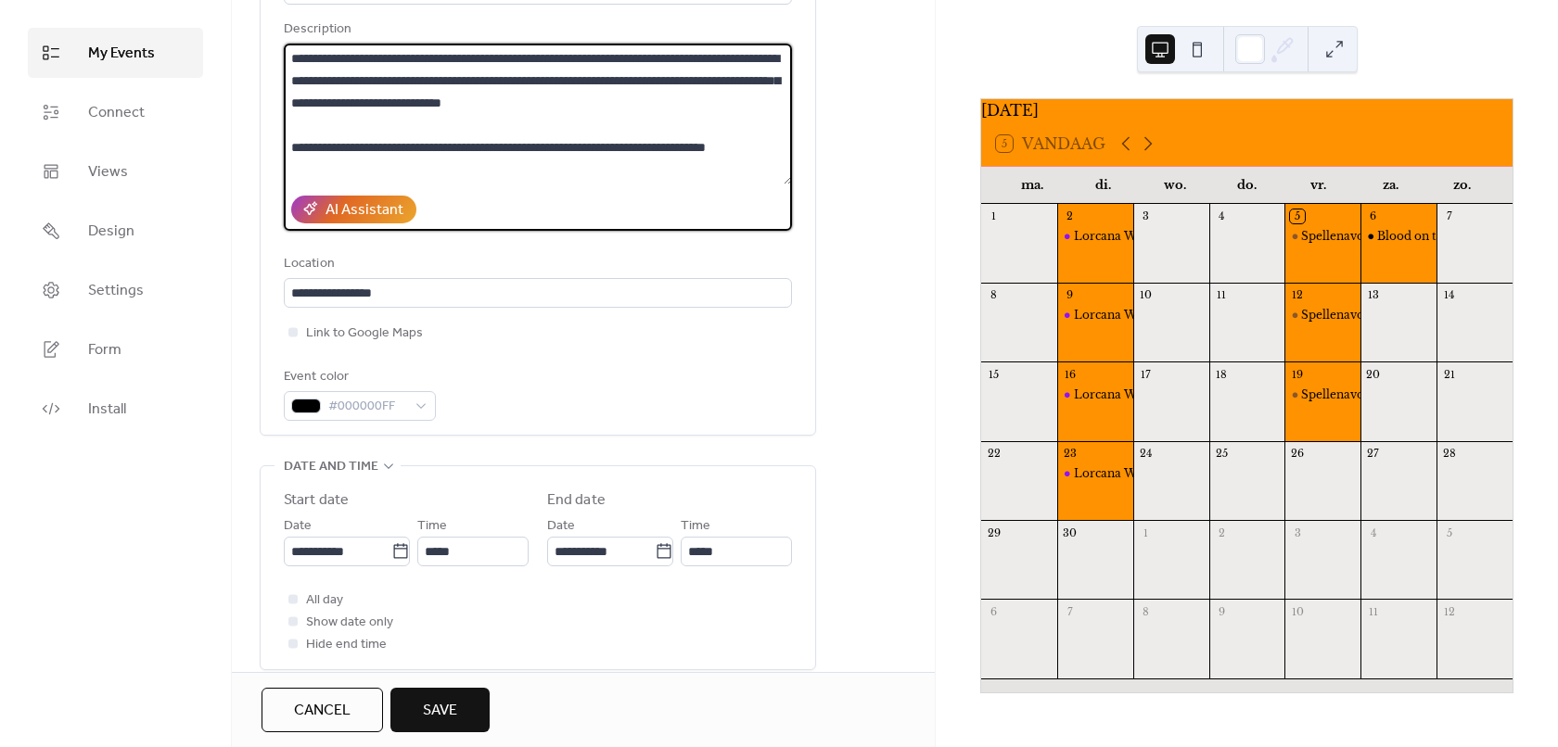 The width and height of the screenshot is (1558, 747). Describe the element at coordinates (440, 710) in the screenshot. I see `button: Save` at that location.